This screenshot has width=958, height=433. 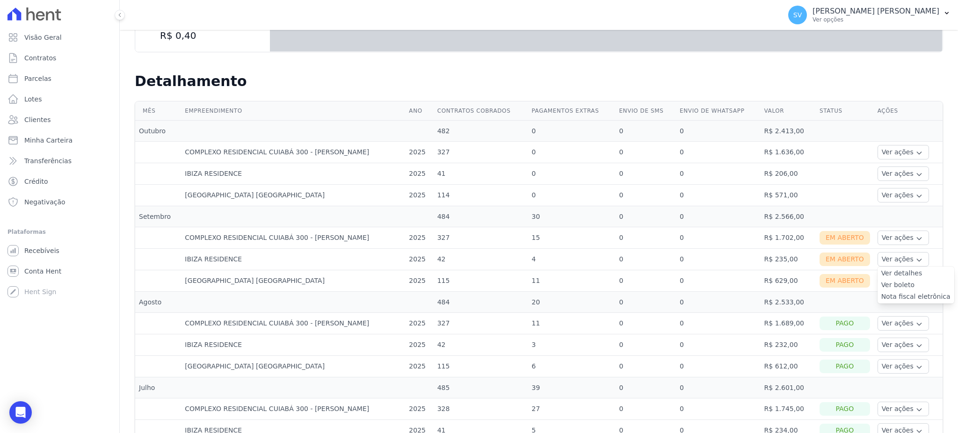 I want to click on td: R$ 2.601,00, so click(x=788, y=388).